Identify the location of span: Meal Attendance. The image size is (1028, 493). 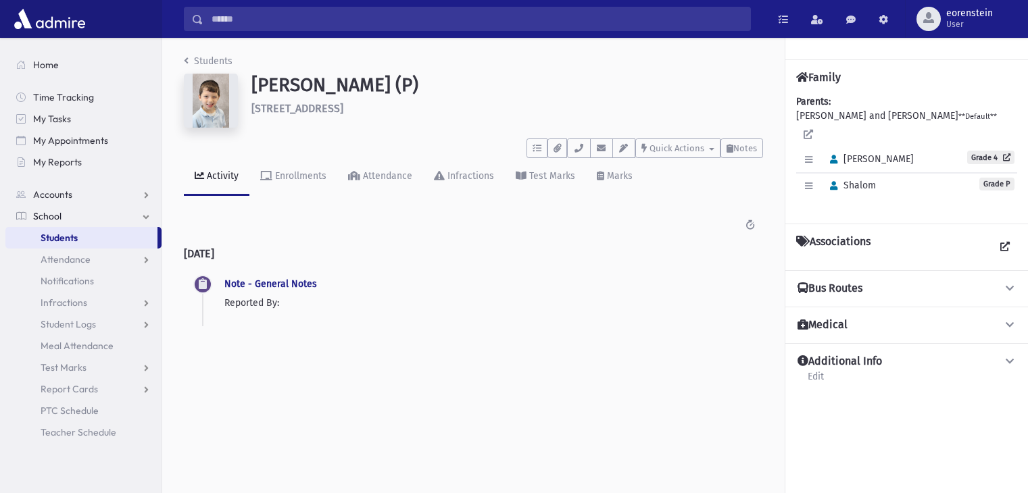
(77, 346).